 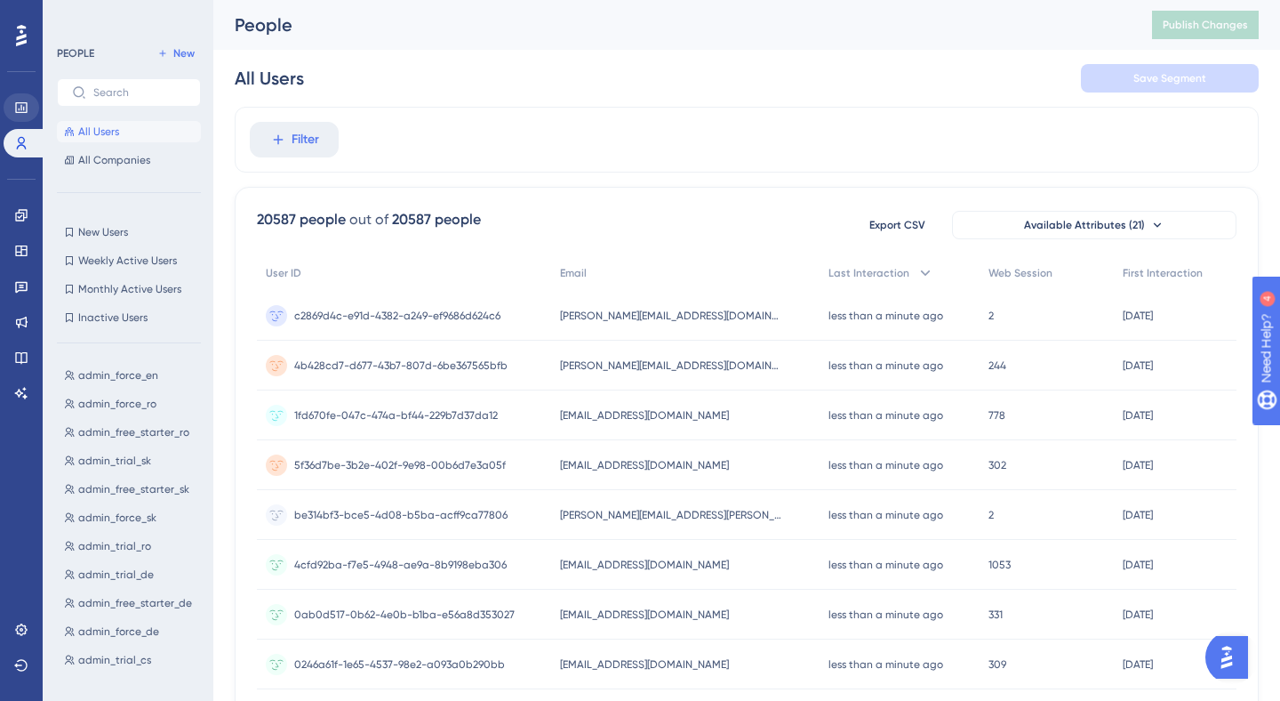 I want to click on button: All Companies, so click(x=129, y=160).